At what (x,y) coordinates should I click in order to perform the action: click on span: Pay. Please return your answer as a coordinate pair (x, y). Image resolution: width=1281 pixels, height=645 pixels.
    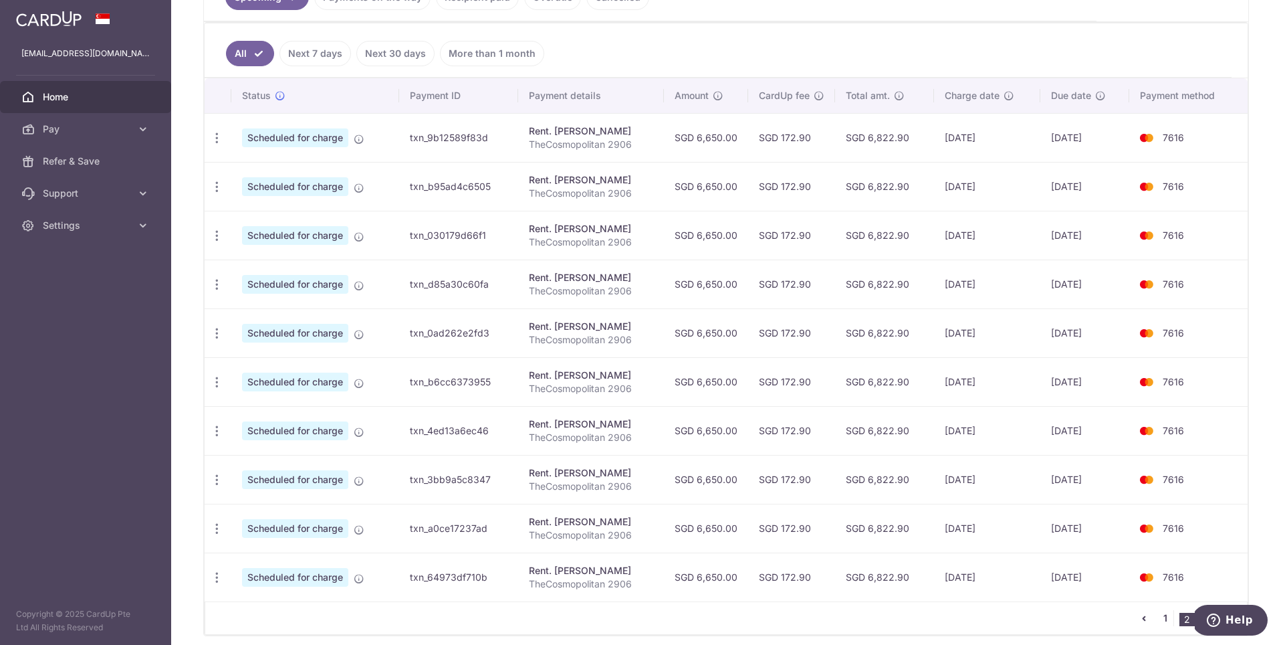
    Looking at the image, I should click on (87, 129).